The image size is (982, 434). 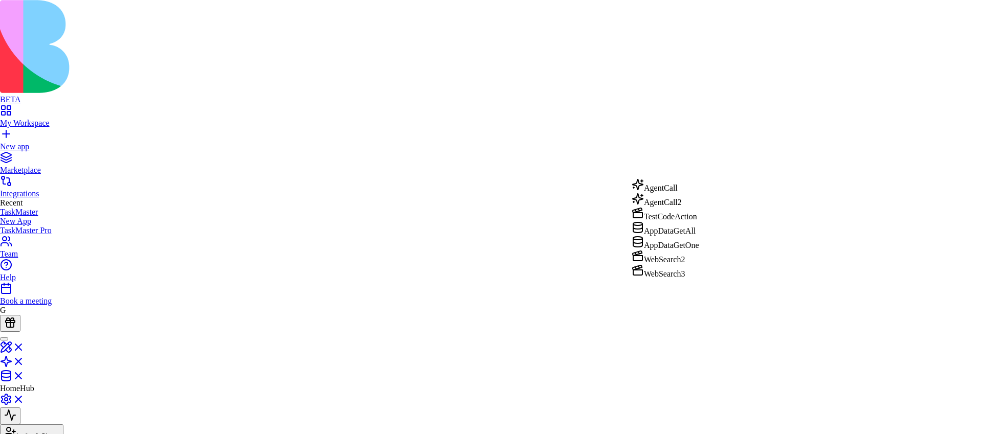 What do you see at coordinates (658, 259) in the screenshot?
I see `span: WebSearch2` at bounding box center [658, 259].